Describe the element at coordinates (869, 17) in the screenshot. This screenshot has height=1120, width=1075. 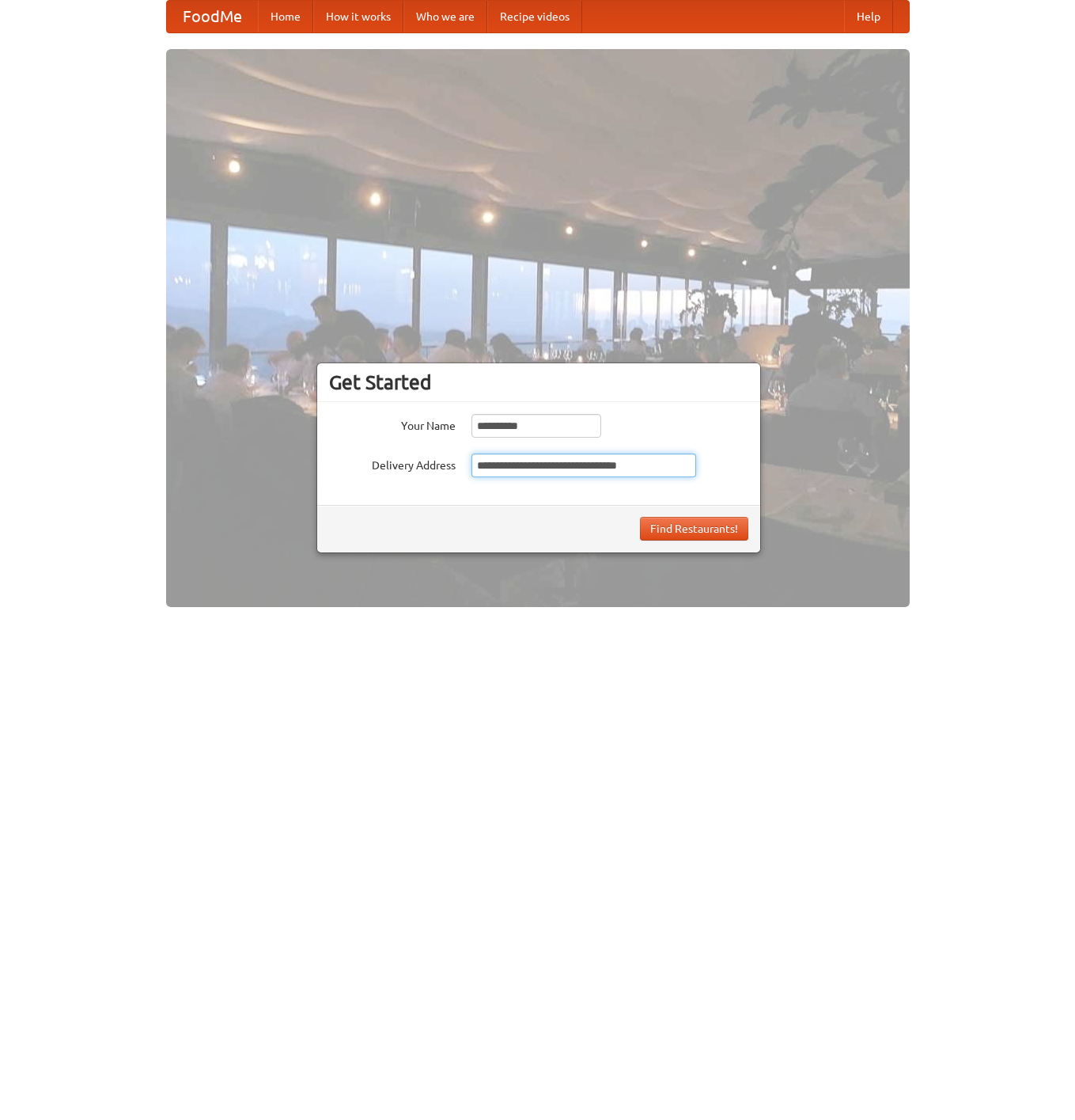
I see `a: Help` at that location.